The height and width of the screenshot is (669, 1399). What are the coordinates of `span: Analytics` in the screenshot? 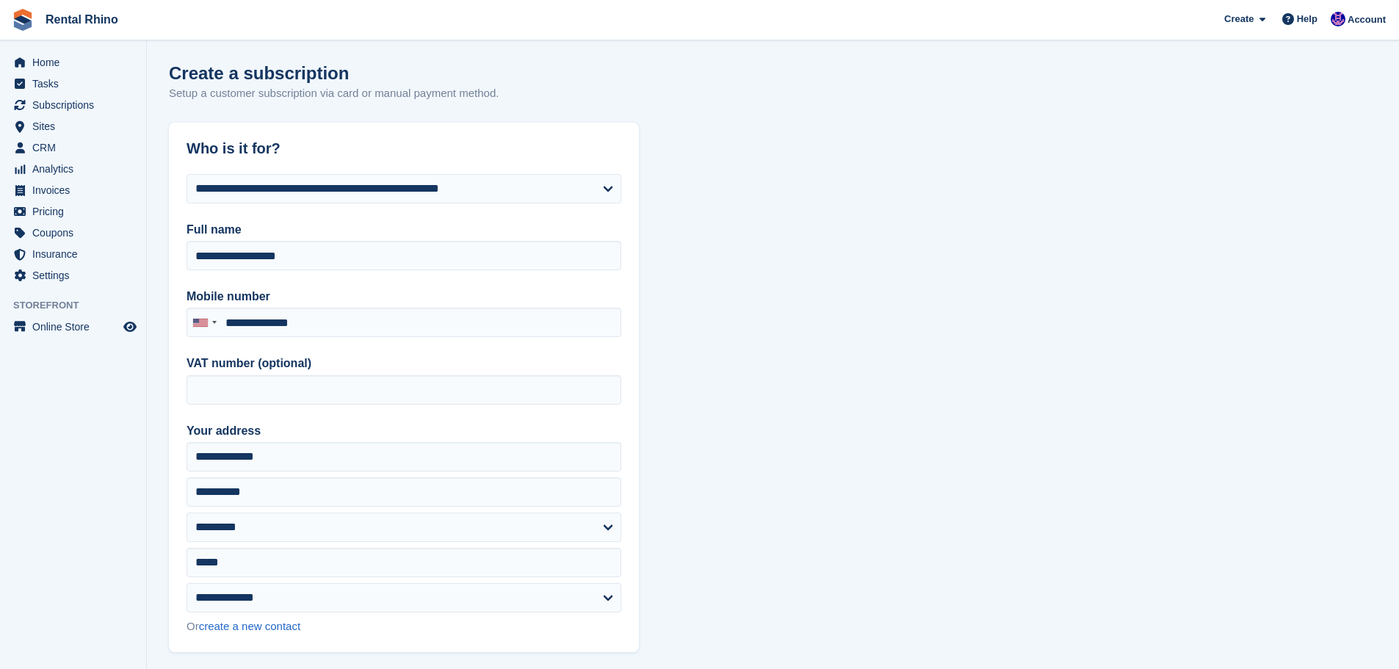 It's located at (76, 169).